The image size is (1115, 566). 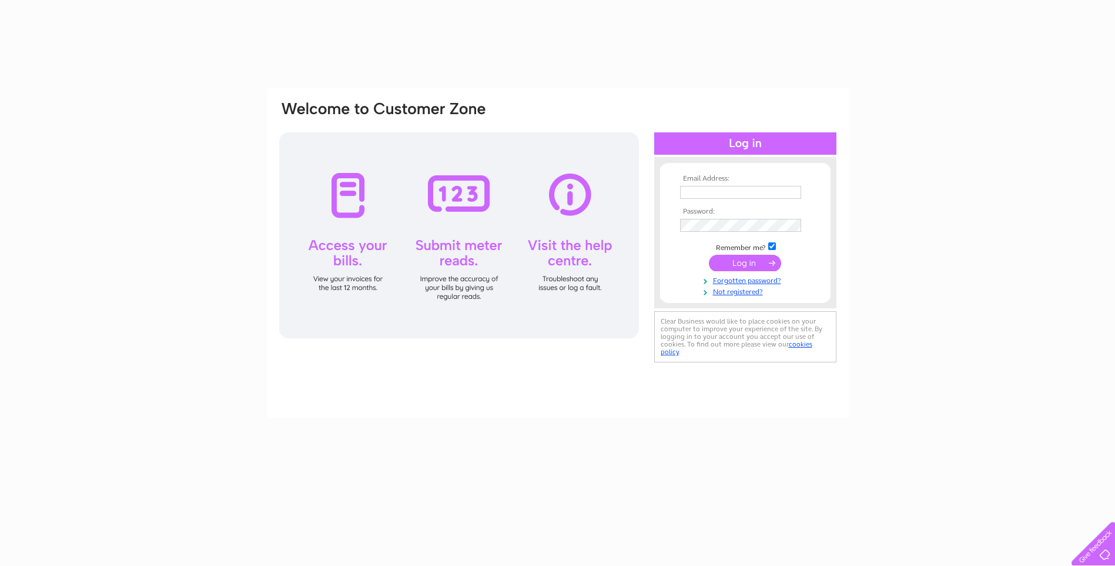 I want to click on a: Forgotten password?, so click(x=747, y=279).